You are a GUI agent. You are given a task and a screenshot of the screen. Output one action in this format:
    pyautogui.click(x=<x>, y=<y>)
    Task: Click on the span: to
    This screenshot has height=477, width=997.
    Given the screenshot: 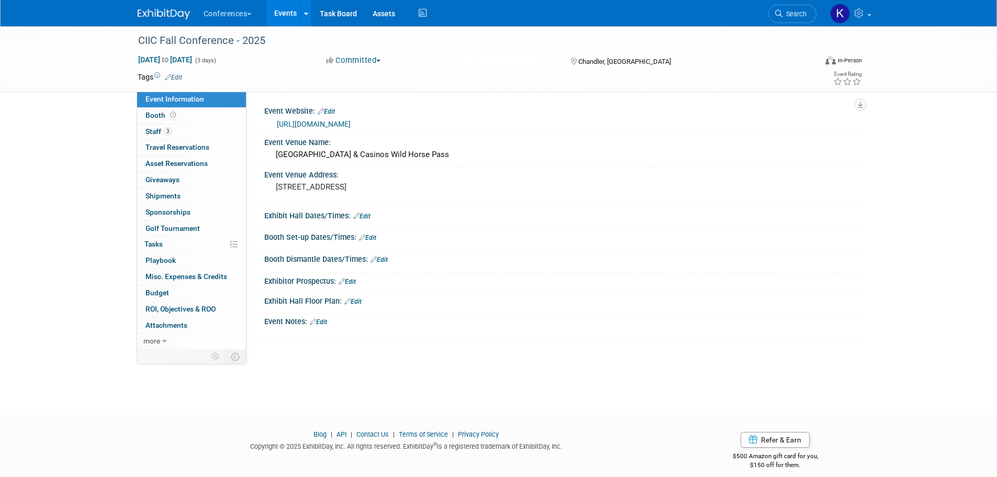 What is the action you would take?
    pyautogui.click(x=165, y=60)
    